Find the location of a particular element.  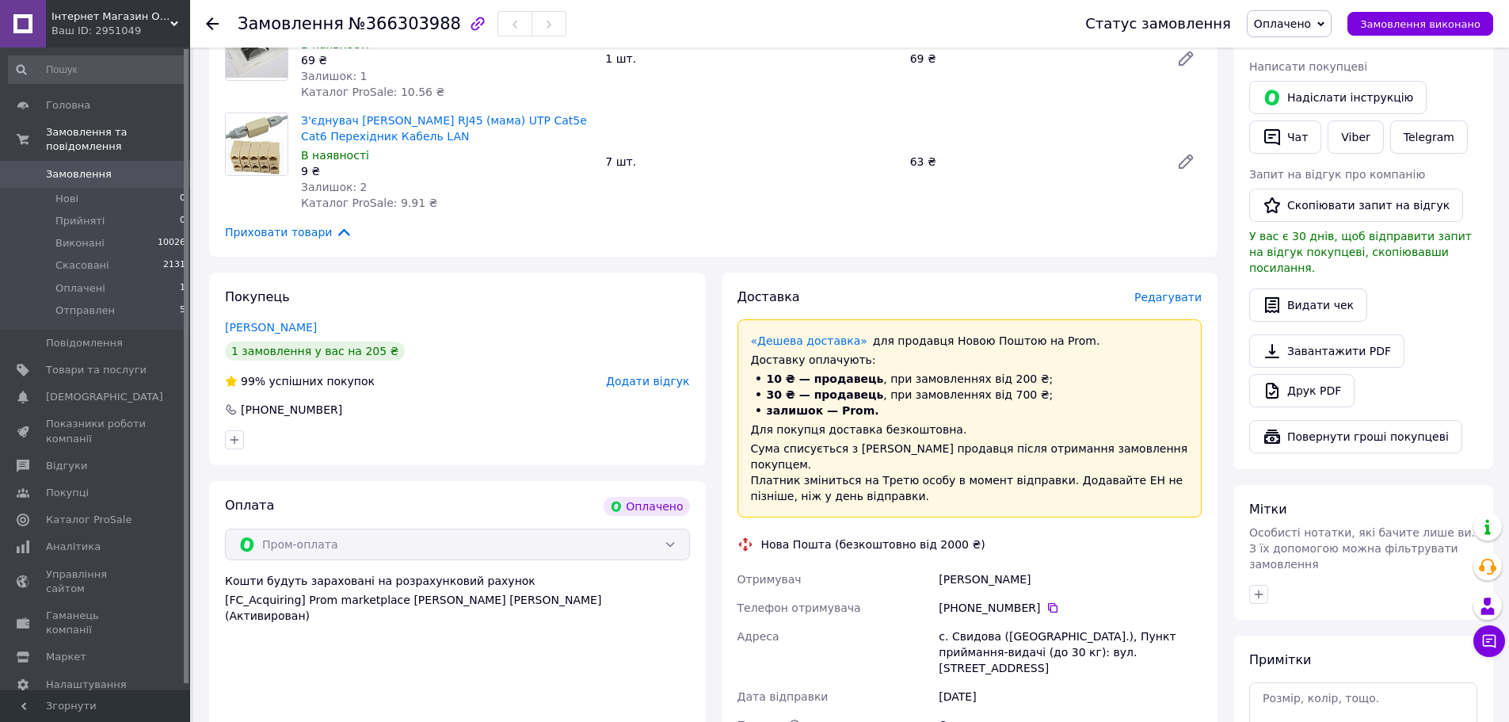

span: Оплата is located at coordinates (250, 505).